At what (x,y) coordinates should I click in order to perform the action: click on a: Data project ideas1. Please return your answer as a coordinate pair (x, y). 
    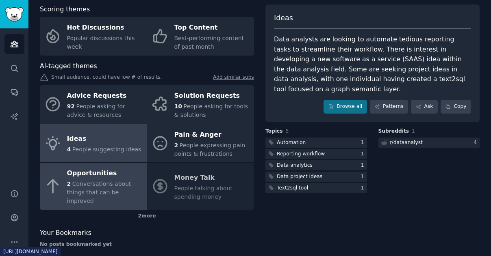
    Looking at the image, I should click on (316, 177).